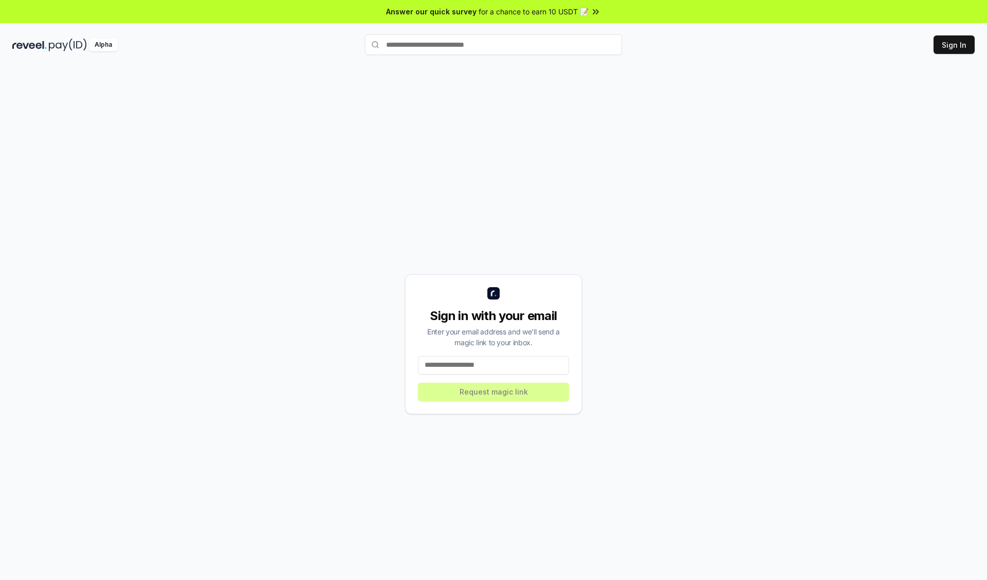 The width and height of the screenshot is (987, 580). I want to click on img: reveel_dark, so click(29, 45).